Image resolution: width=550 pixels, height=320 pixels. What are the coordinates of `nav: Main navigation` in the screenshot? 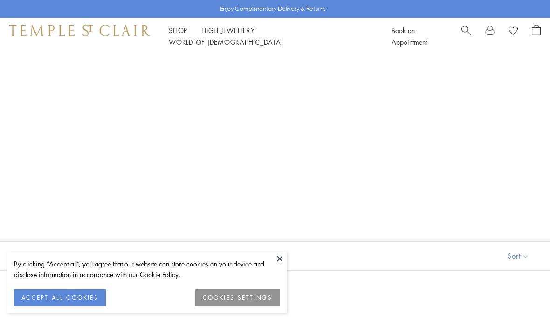 It's located at (269, 36).